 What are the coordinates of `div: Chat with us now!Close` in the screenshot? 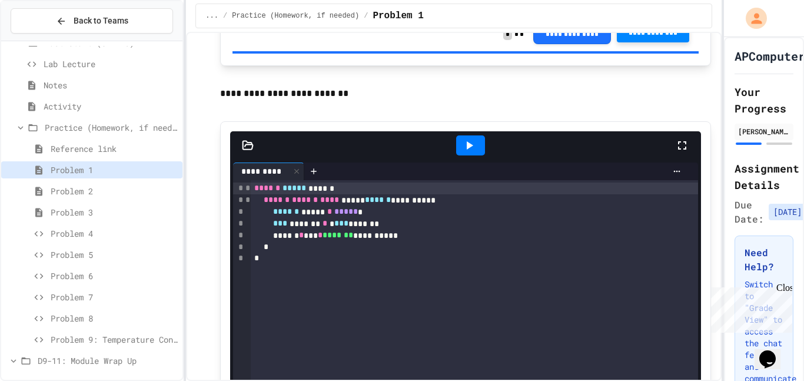 It's located at (43, 39).